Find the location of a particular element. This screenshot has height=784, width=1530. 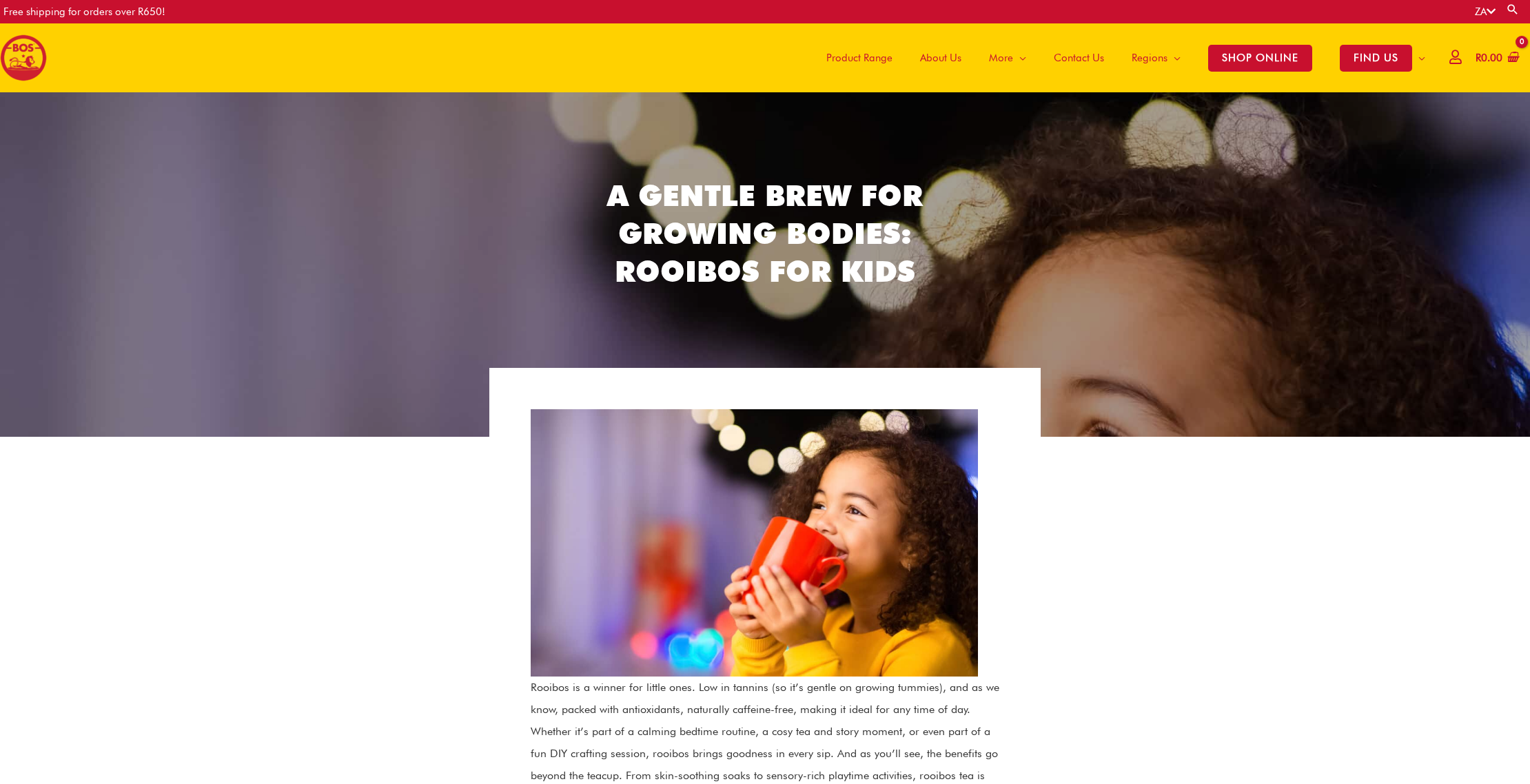

a: SHOP ONLINE is located at coordinates (1259, 58).